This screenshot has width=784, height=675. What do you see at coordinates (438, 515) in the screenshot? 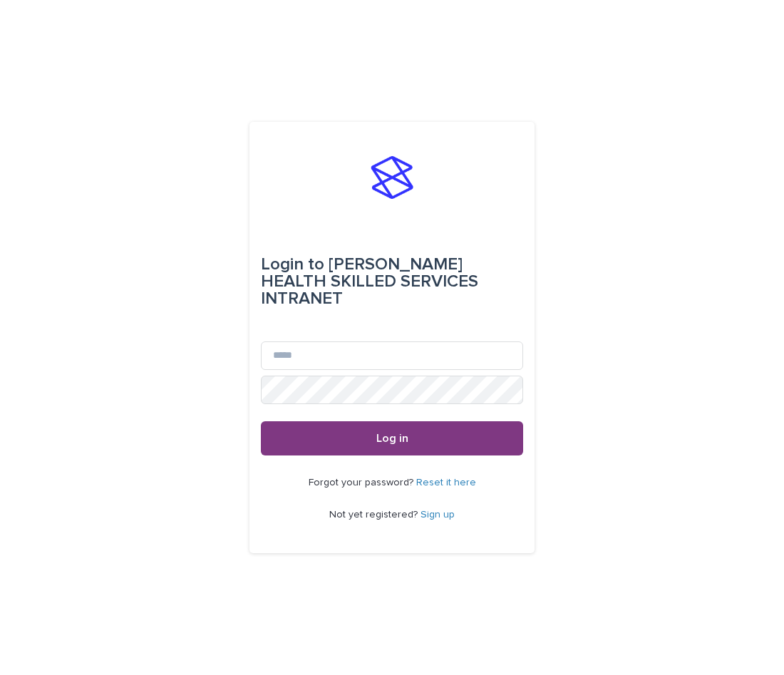
I see `a: Sign up` at bounding box center [438, 515].